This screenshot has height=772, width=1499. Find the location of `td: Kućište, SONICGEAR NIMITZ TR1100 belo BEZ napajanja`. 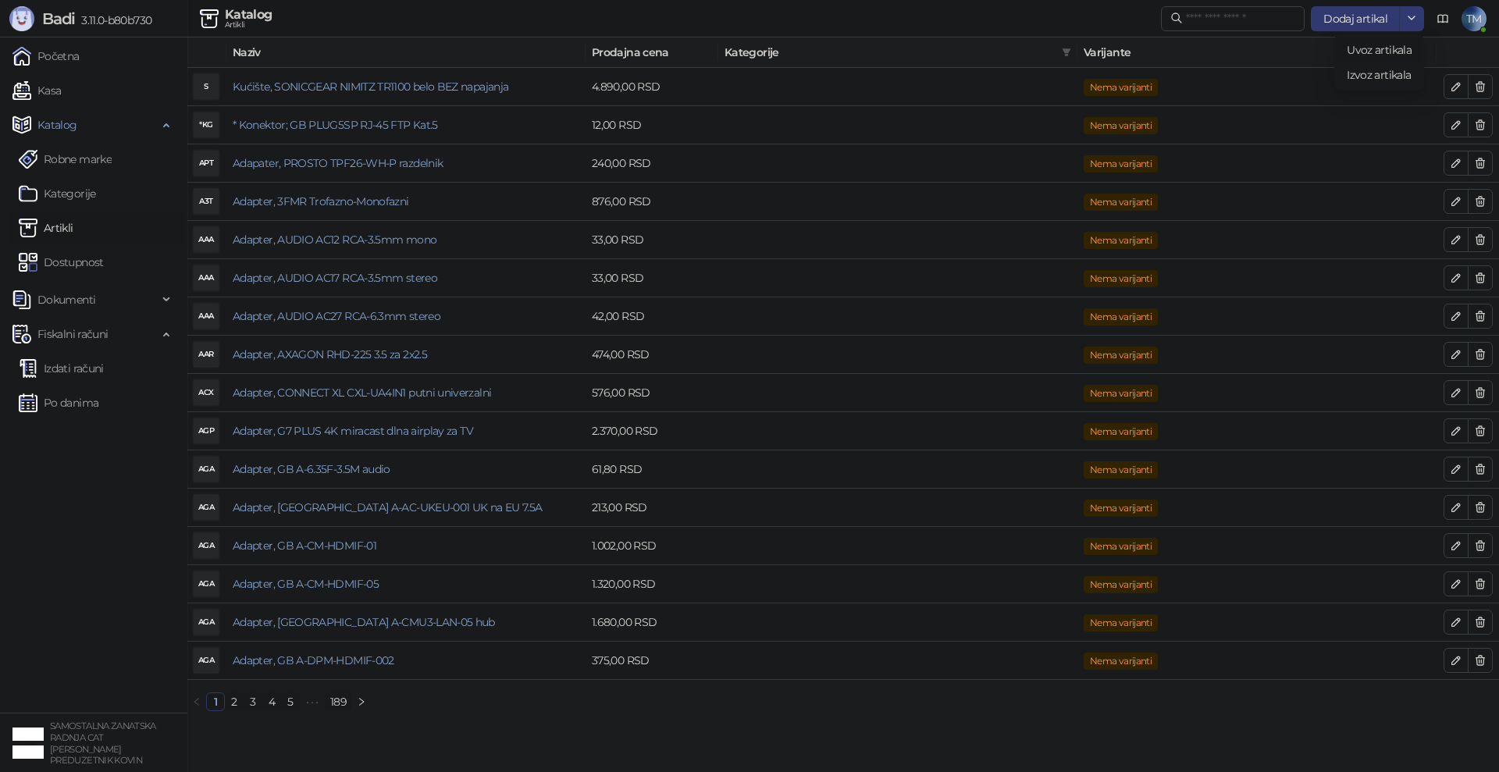

td: Kućište, SONICGEAR NIMITZ TR1100 belo BEZ napajanja is located at coordinates (406, 87).